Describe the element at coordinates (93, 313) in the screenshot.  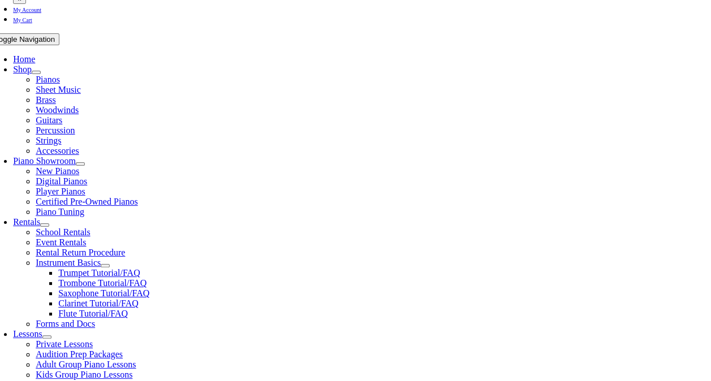
I see `a: Flute Tutorial/FAQ` at that location.